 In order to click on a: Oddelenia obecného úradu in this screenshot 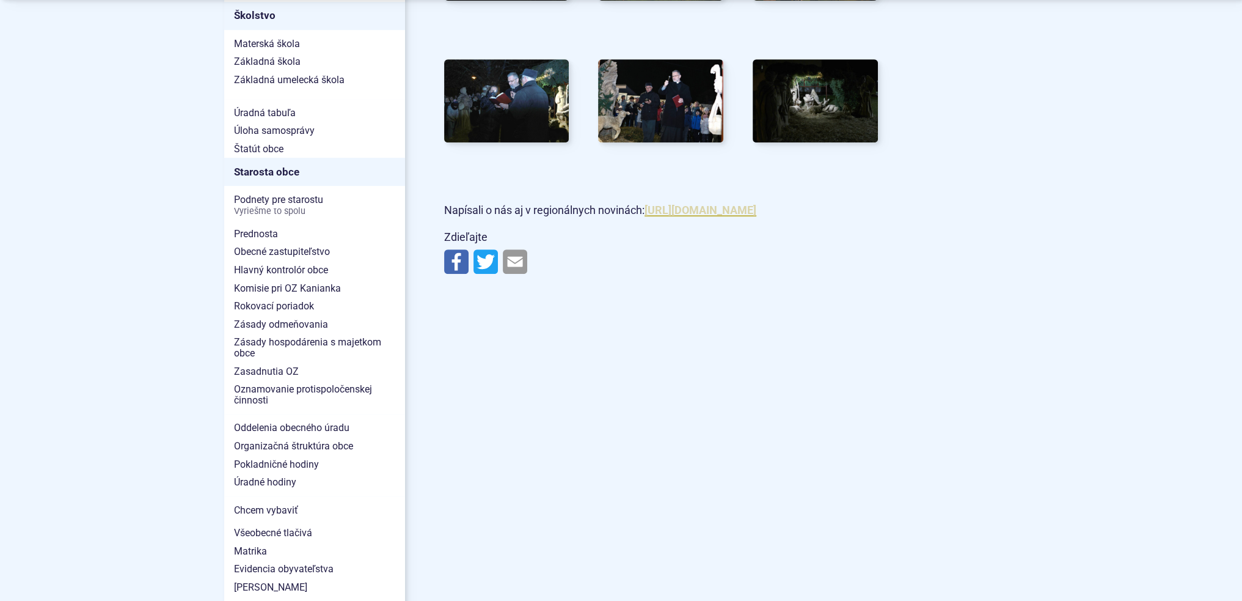, I will do `click(315, 428)`.